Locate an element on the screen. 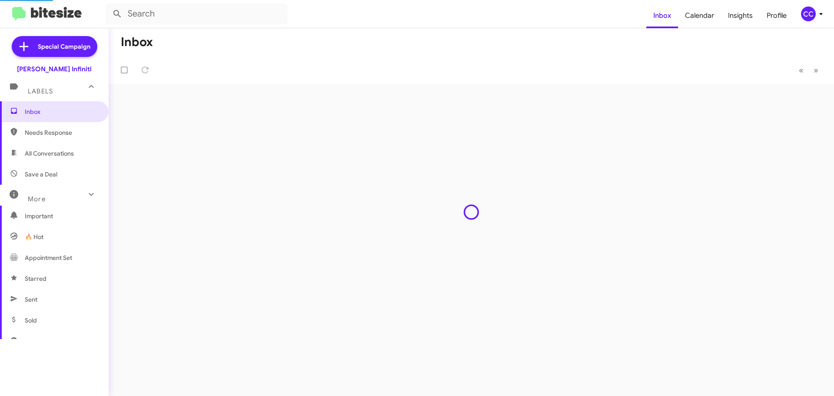 The height and width of the screenshot is (396, 834). span: Insights is located at coordinates (740, 16).